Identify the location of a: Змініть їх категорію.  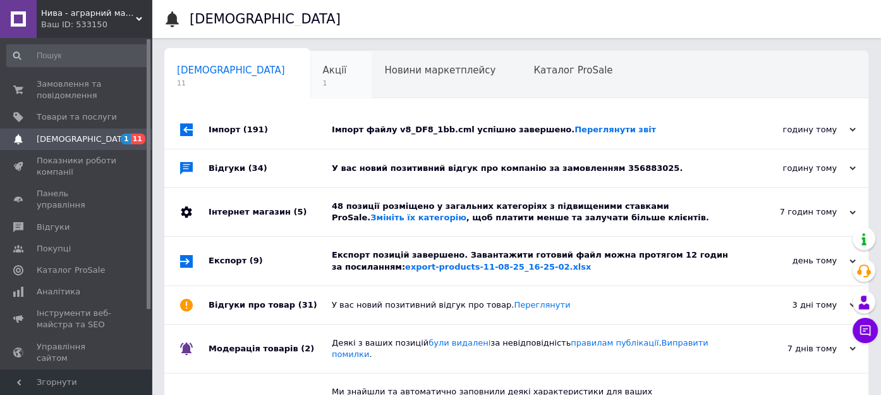
(418, 217).